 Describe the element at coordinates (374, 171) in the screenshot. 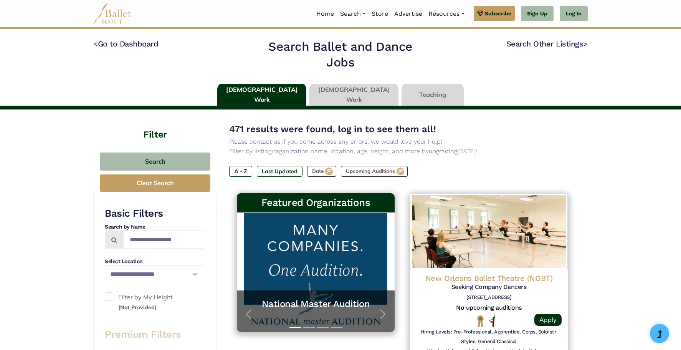

I see `label: Upcoming Auditions` at that location.